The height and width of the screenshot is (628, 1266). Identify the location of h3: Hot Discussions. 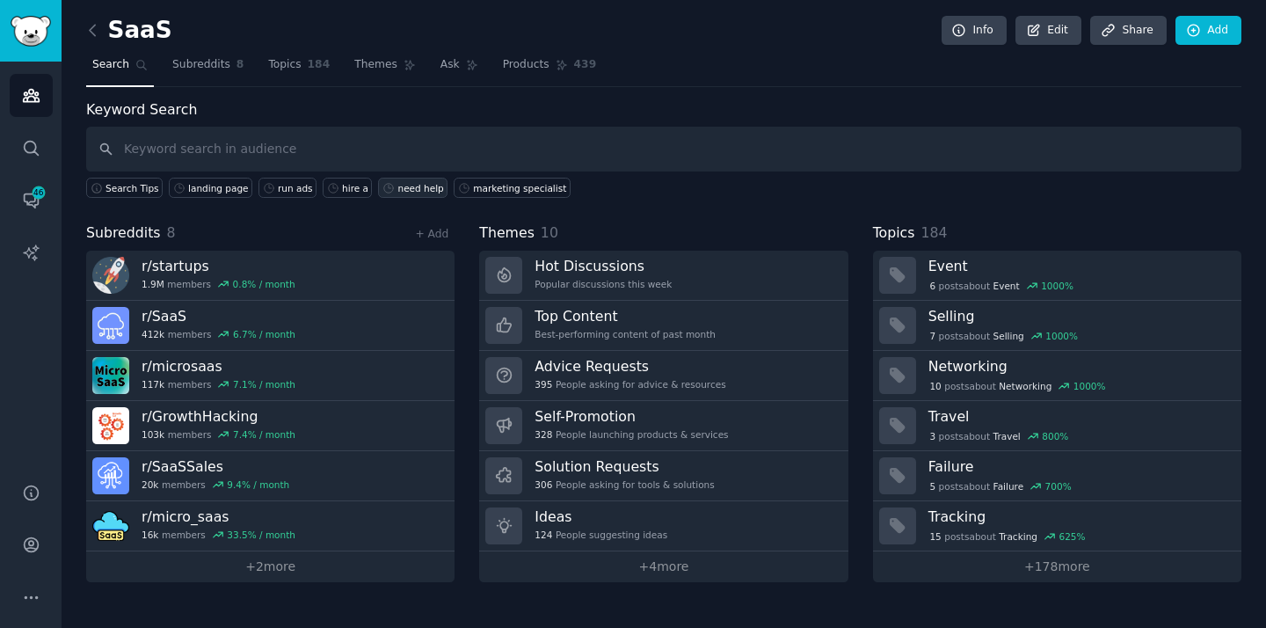
(603, 265).